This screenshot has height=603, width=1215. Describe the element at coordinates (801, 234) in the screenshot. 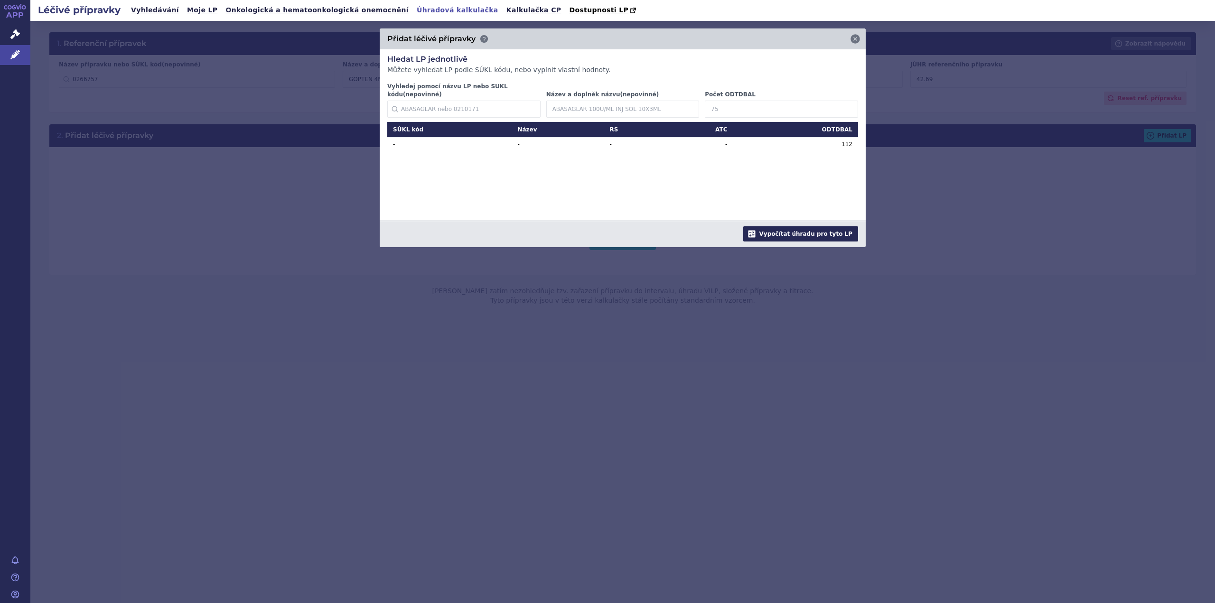

I see `button: Vypočítat úhradu pro tyto LP` at that location.